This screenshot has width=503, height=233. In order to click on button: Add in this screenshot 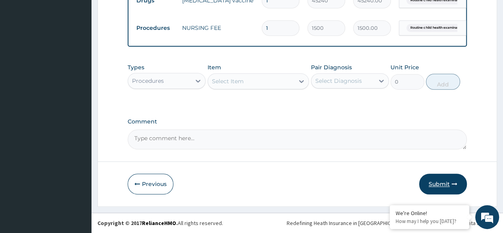, I will do `click(443, 82)`.